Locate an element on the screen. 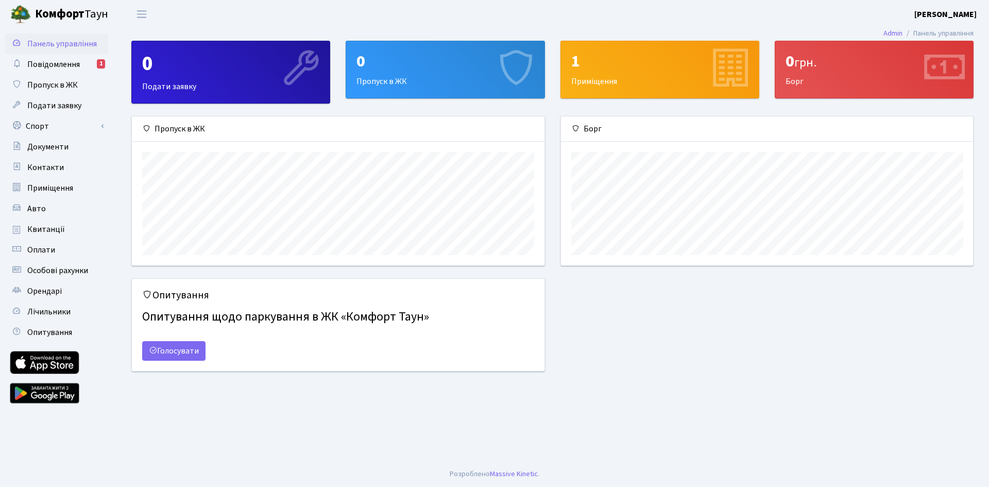 Image resolution: width=989 pixels, height=487 pixels. span: Лічильники is located at coordinates (49, 312).